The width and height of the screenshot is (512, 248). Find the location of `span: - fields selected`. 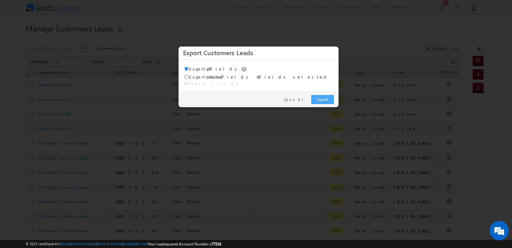

span: - fields selected is located at coordinates (292, 77).